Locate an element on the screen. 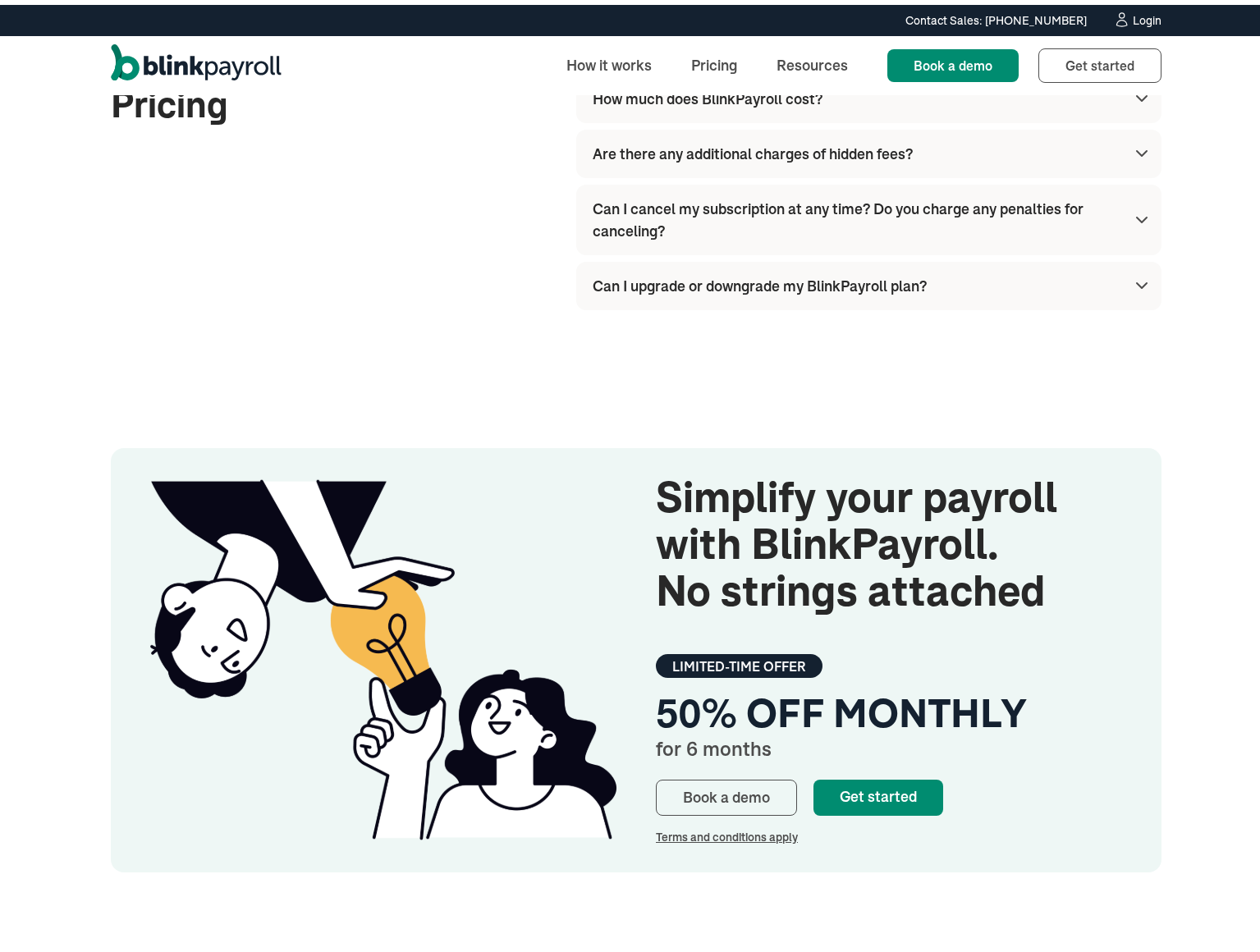 The image size is (1260, 952). a: home is located at coordinates (196, 60).